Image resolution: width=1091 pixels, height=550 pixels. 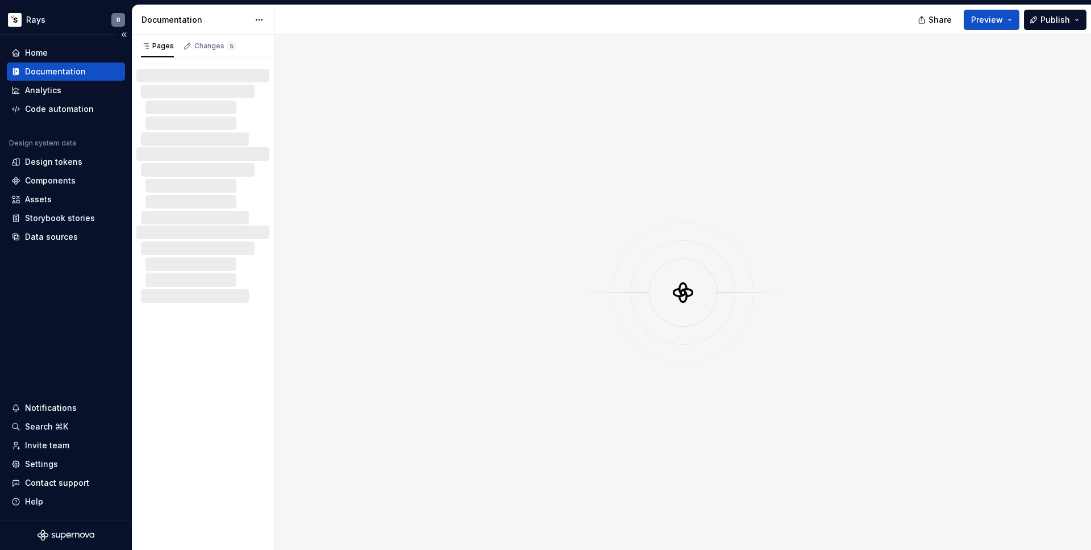 I want to click on div: Rays, so click(x=36, y=20).